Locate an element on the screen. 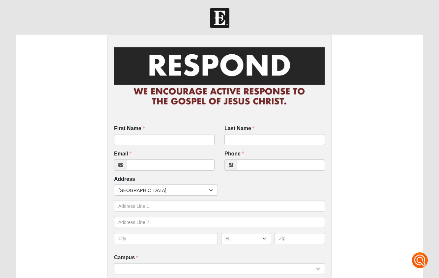 This screenshot has height=278, width=439. label: Phone is located at coordinates (234, 154).